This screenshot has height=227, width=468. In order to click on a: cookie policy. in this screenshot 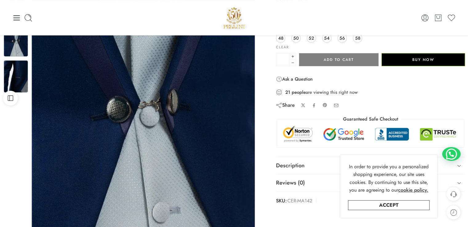, I will do `click(413, 190)`.